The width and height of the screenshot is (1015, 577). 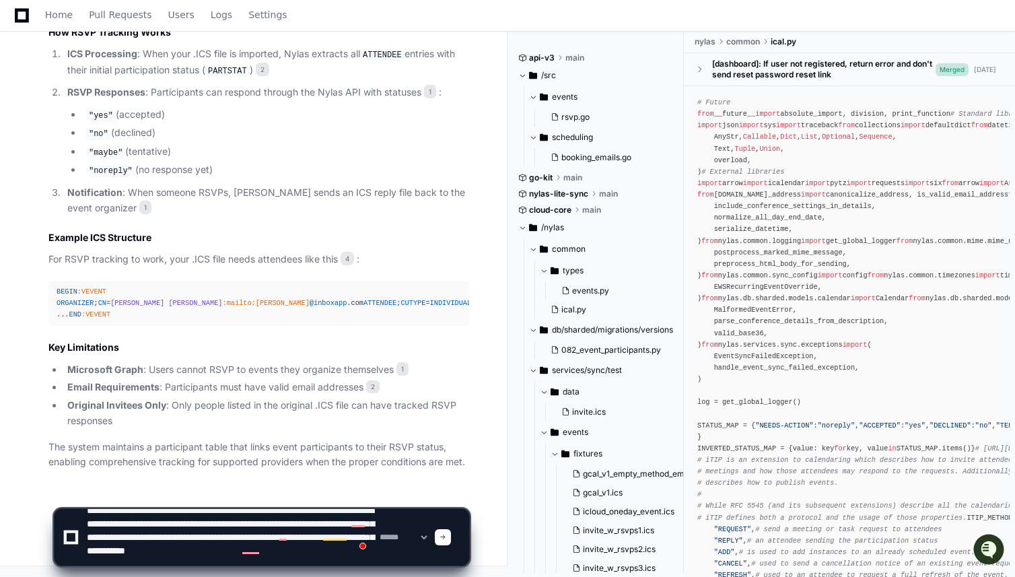 I want to click on span: # describes how to publish events., so click(x=767, y=482).